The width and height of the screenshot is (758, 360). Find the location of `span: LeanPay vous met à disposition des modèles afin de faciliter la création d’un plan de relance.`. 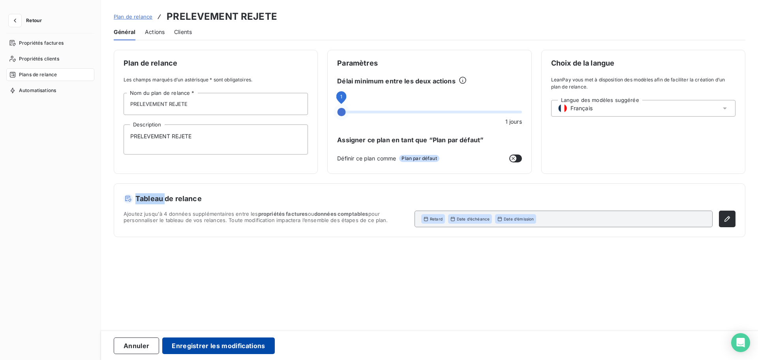

span: LeanPay vous met à disposition des modèles afin de faciliter la création d’un plan de relance. is located at coordinates (643, 83).